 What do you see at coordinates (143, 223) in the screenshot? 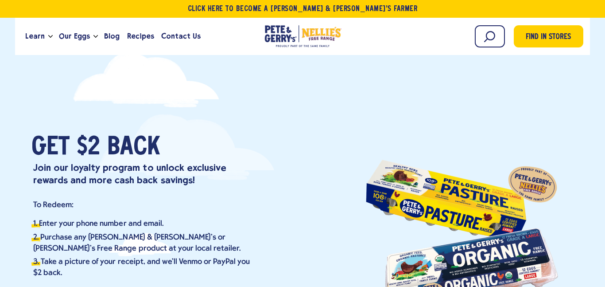
I see `li: Enter your phone number and email.` at bounding box center [143, 223].